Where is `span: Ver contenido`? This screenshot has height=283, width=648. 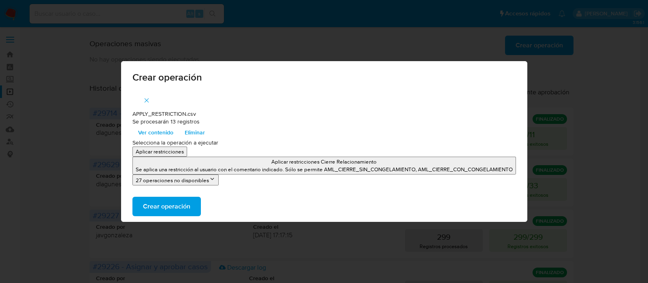 span: Ver contenido is located at coordinates (155, 132).